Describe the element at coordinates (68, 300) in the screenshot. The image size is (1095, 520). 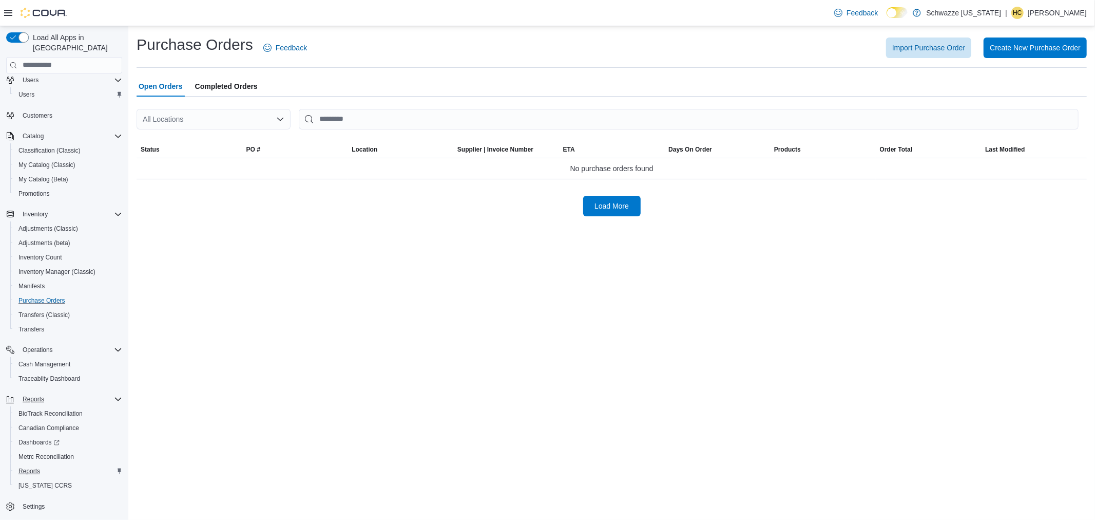
I see `button: Purchase Orders` at that location.